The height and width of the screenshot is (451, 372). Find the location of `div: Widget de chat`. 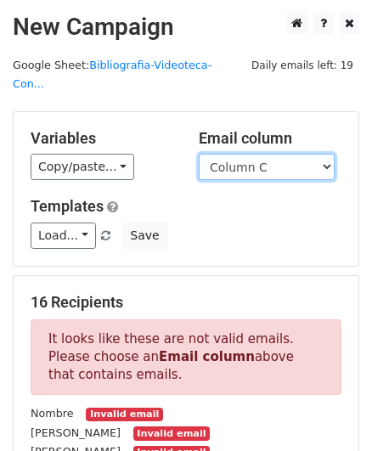

div: Widget de chat is located at coordinates (330, 410).